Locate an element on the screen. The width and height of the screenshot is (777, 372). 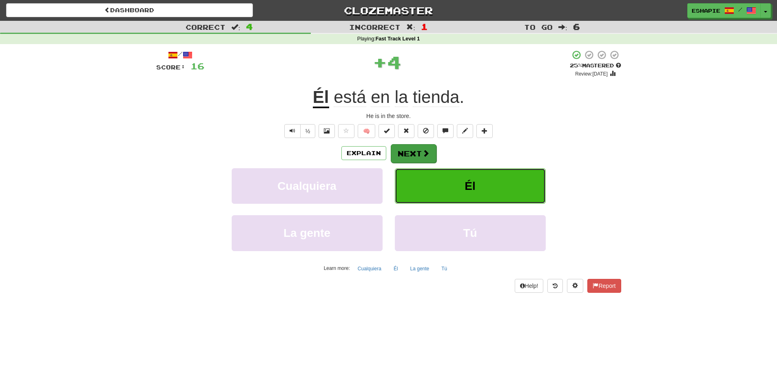
button: Reset to 0% Mastered (alt+r) is located at coordinates (406, 131).